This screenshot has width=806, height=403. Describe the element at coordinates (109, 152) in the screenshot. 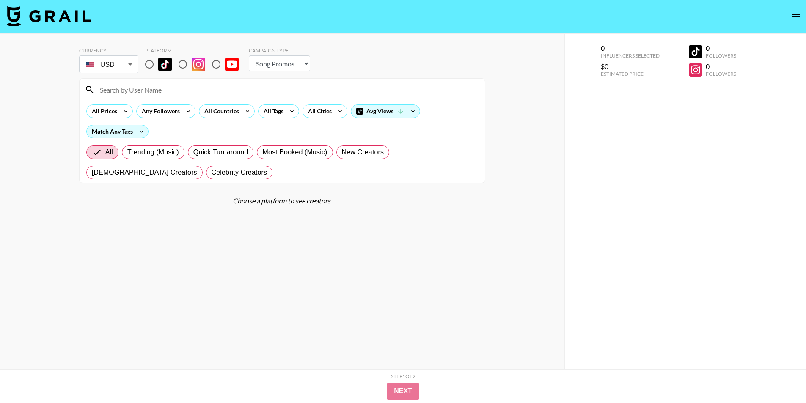

I see `span: All` at that location.